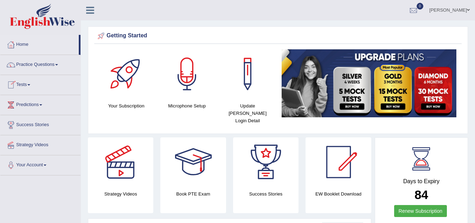 The width and height of the screenshot is (475, 223). What do you see at coordinates (266, 193) in the screenshot?
I see `h4: Success Stories` at bounding box center [266, 193].